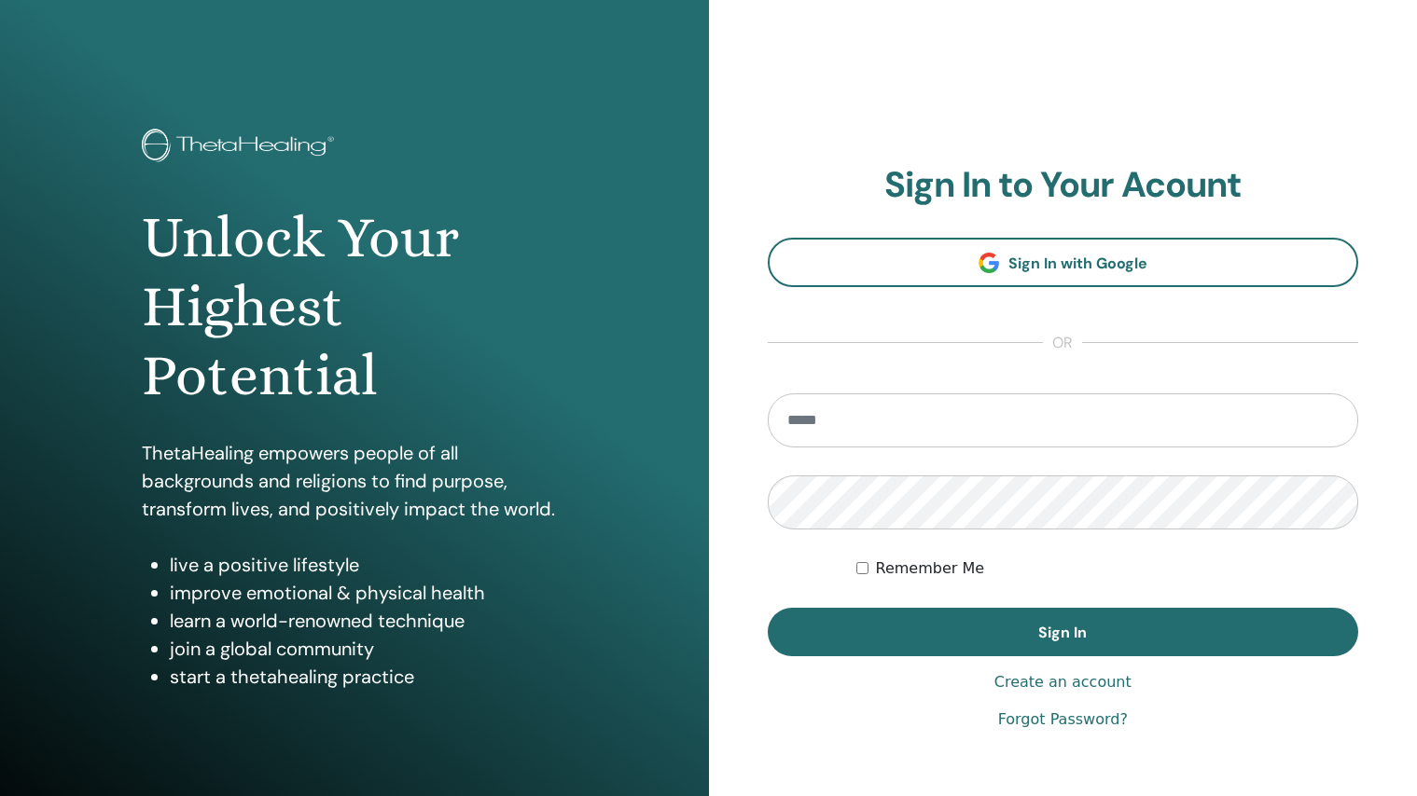 This screenshot has width=1417, height=796. Describe the element at coordinates (1063, 262) in the screenshot. I see `a: Sign In with Google` at that location.